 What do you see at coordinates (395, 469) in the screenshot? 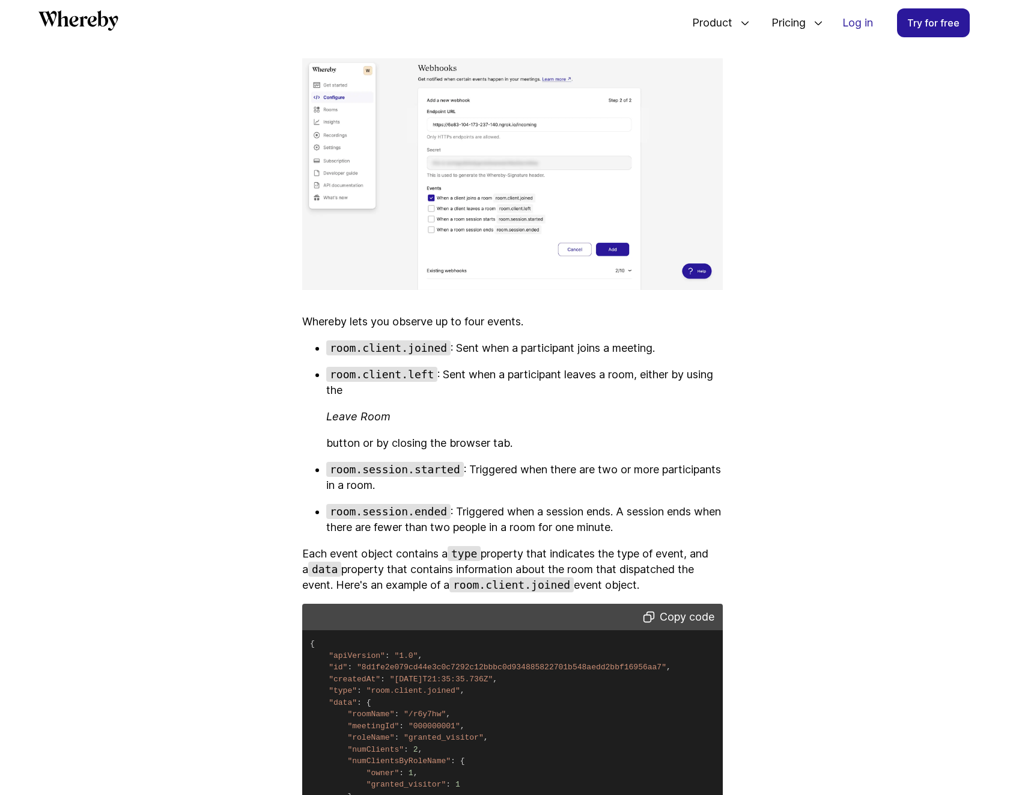
I see `code: room.session.started` at bounding box center [395, 469].